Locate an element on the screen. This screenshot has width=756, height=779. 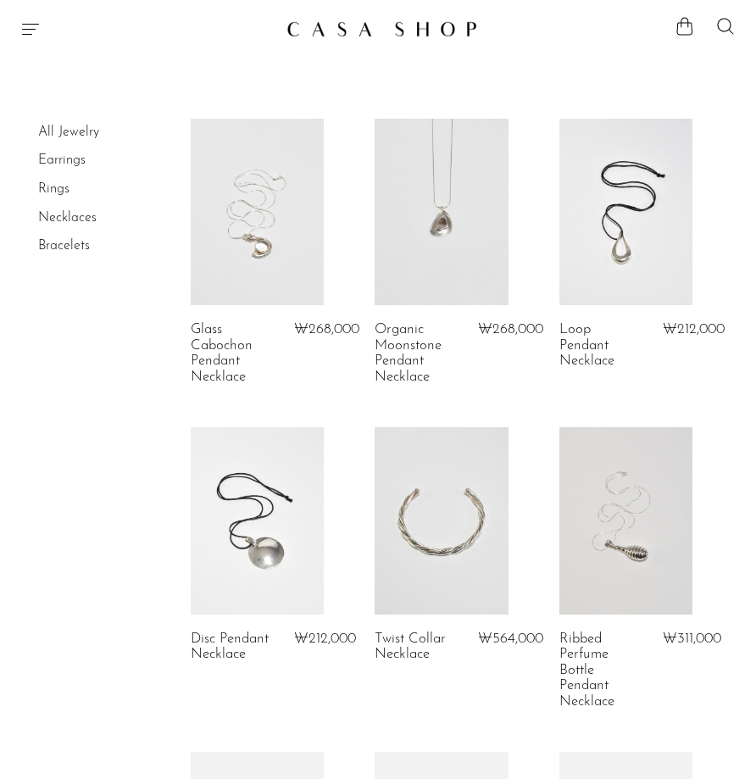
a: Rings is located at coordinates (53, 189).